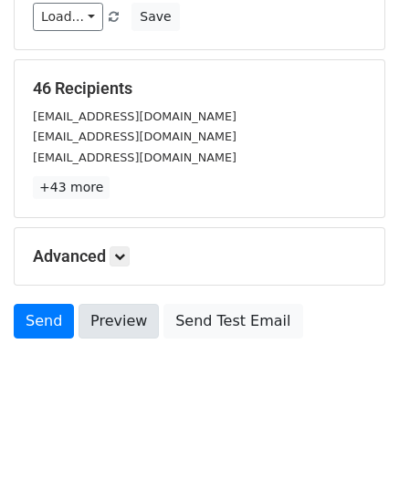  Describe the element at coordinates (71, 187) in the screenshot. I see `a: +43 more` at that location.